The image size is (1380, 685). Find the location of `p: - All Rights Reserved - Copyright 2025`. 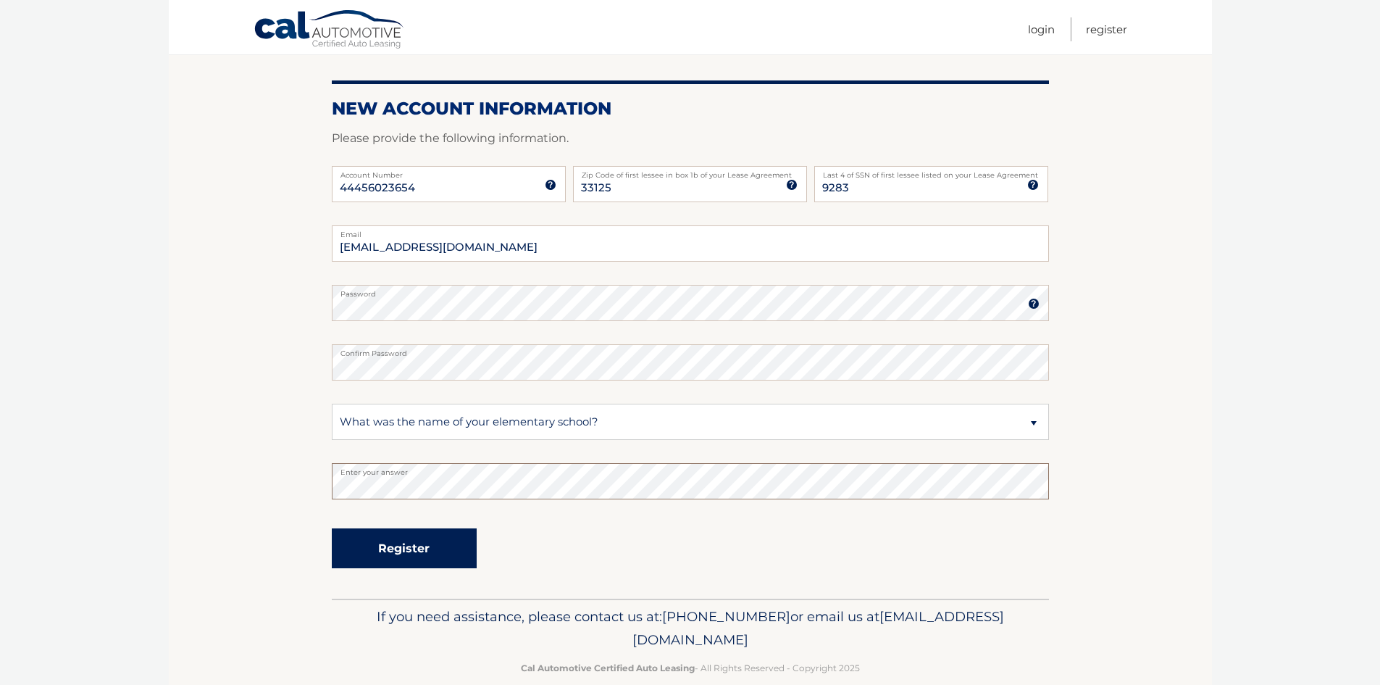

p: - All Rights Reserved - Copyright 2025 is located at coordinates (690, 667).